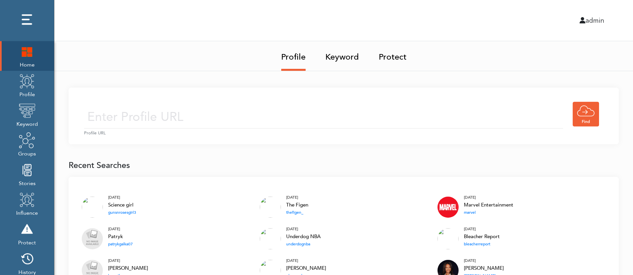 This screenshot has width=633, height=275. I want to click on img: bb110f18-7a73-454a-8682-8d5a89c5d6e2, so click(270, 207).